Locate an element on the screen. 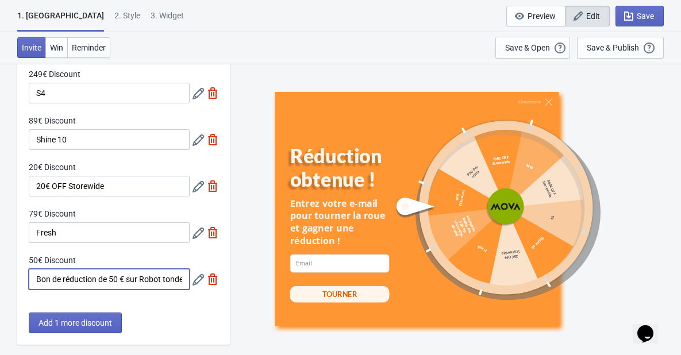 The width and height of the screenshot is (681, 355). button: Win is located at coordinates (56, 48).